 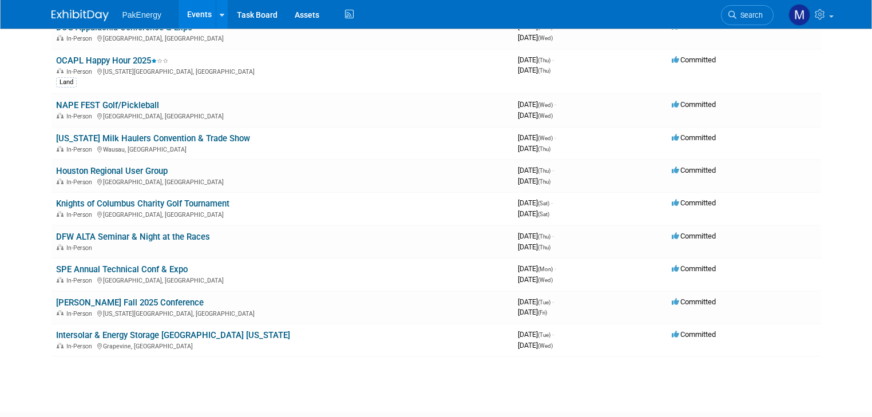 What do you see at coordinates (748, 15) in the screenshot?
I see `a: Search` at bounding box center [748, 15].